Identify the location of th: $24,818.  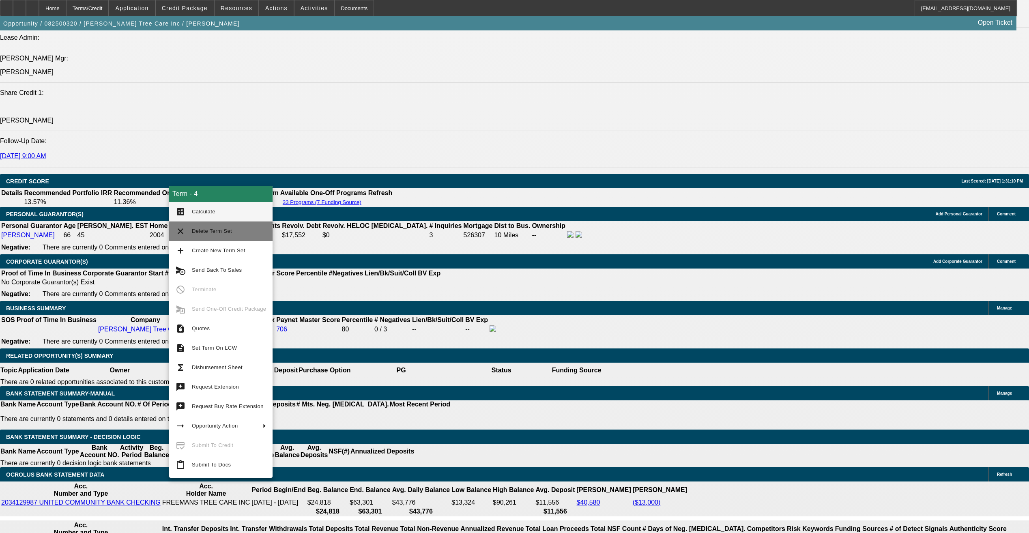
(328, 512).